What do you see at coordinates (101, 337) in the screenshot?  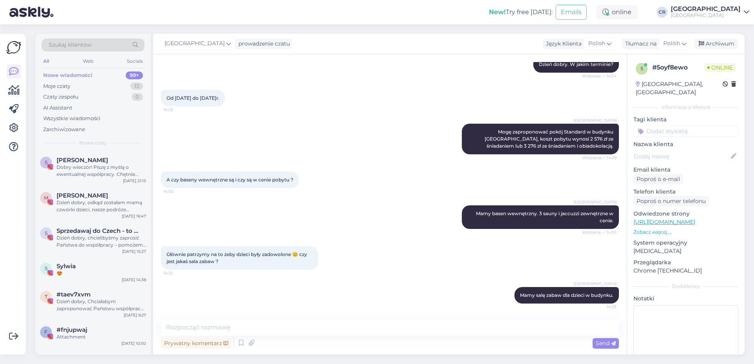 I see `div: Attachment` at bounding box center [101, 337].